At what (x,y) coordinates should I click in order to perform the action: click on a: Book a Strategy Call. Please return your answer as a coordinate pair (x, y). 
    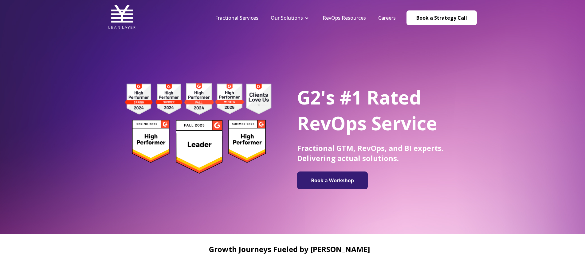
    Looking at the image, I should click on (442, 18).